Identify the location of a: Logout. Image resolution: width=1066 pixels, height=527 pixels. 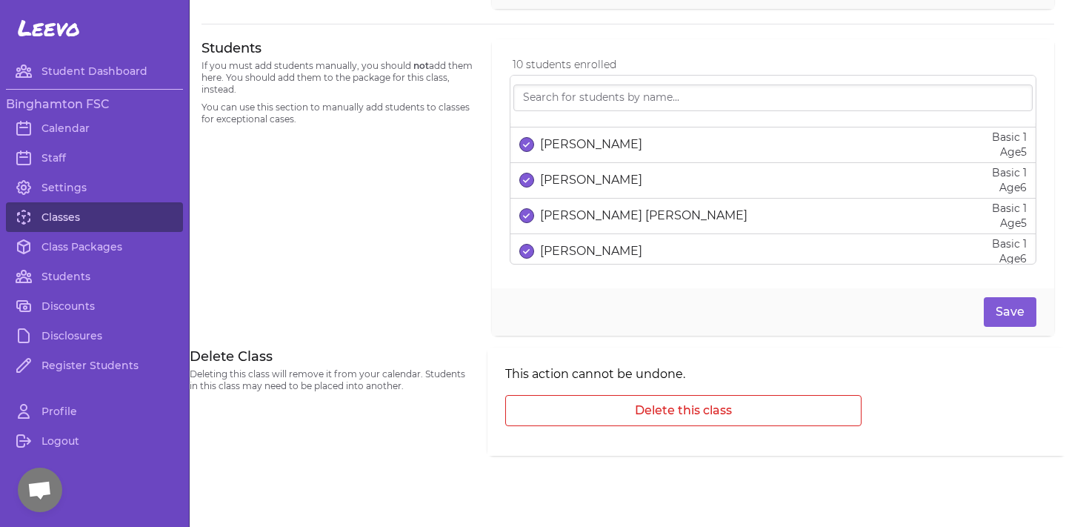
(94, 441).